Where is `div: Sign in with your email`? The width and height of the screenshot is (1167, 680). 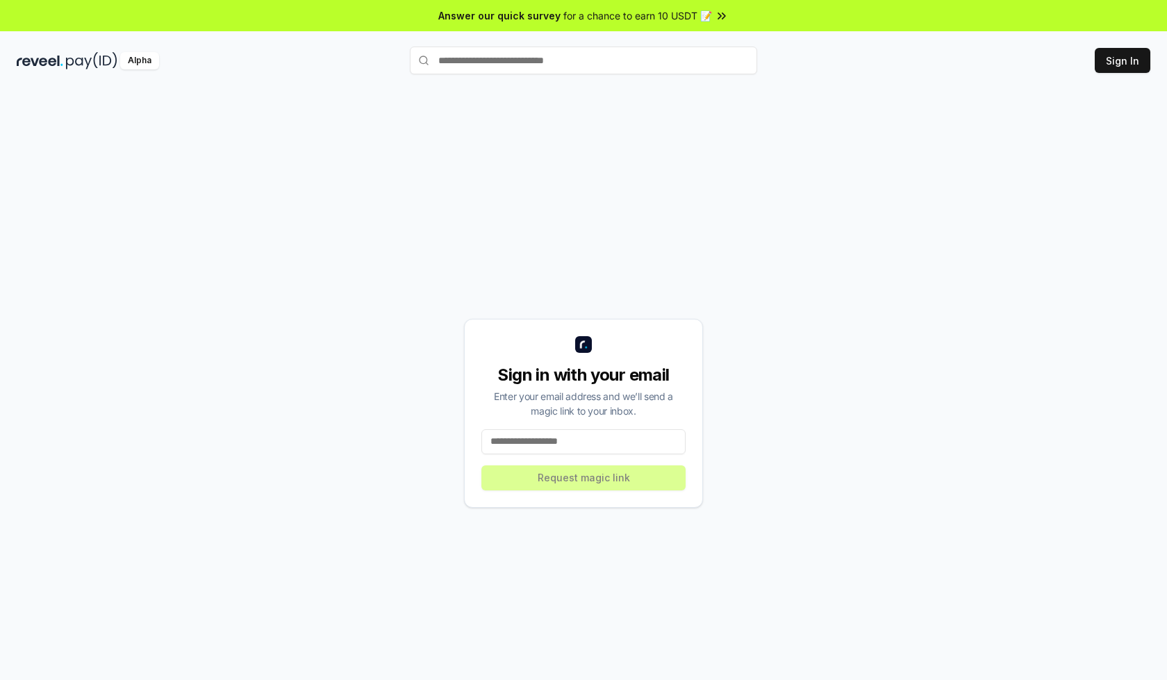 div: Sign in with your email is located at coordinates (584, 375).